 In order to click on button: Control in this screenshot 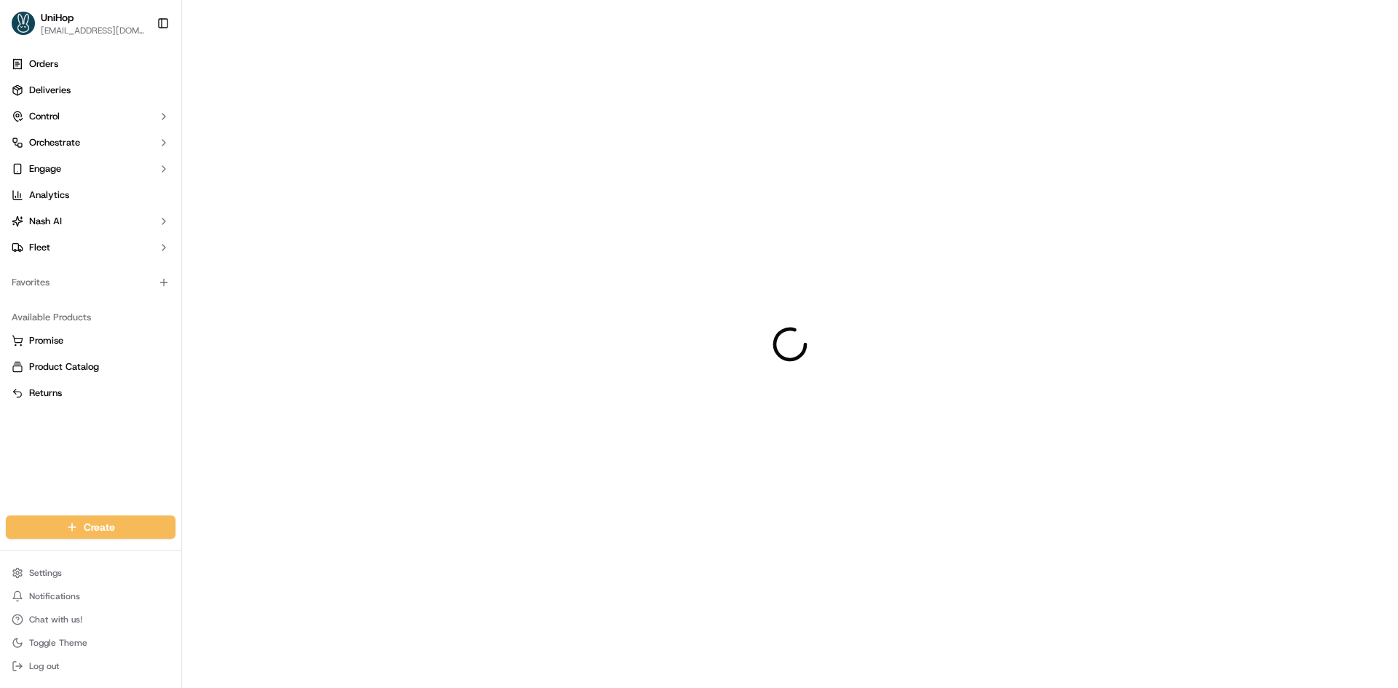, I will do `click(90, 117)`.